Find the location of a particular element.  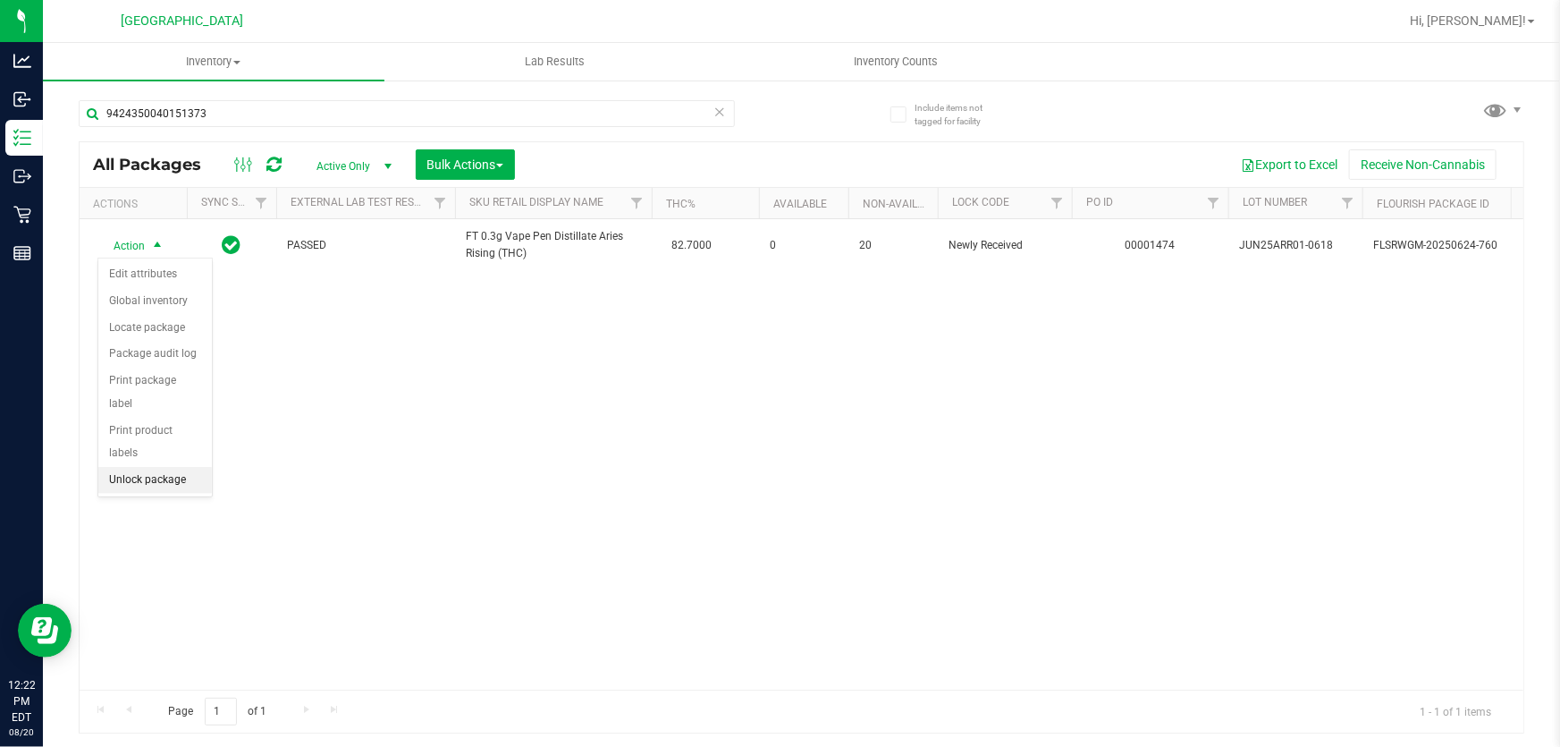

a: 00001474 is located at coordinates (1151, 245).